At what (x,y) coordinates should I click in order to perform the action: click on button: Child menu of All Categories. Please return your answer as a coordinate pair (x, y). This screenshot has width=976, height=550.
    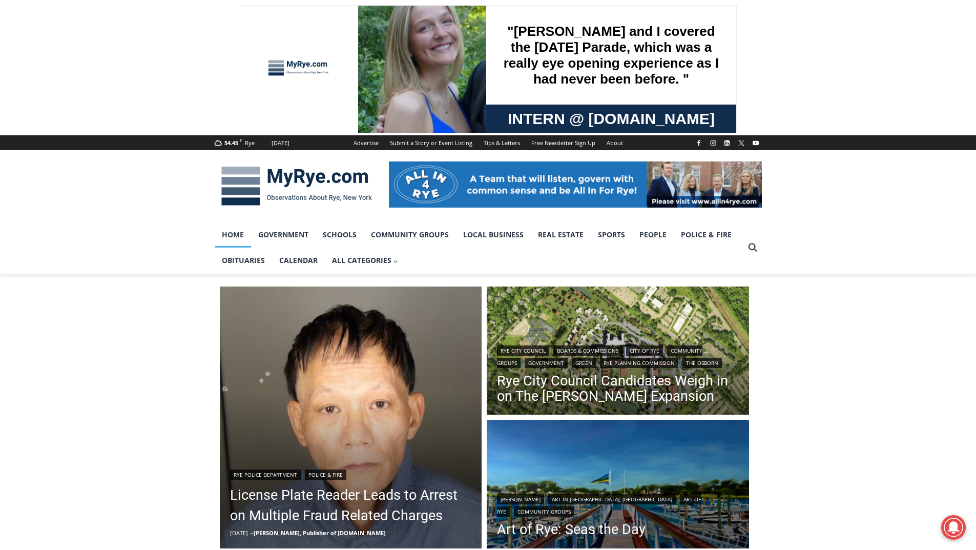
    Looking at the image, I should click on (365, 260).